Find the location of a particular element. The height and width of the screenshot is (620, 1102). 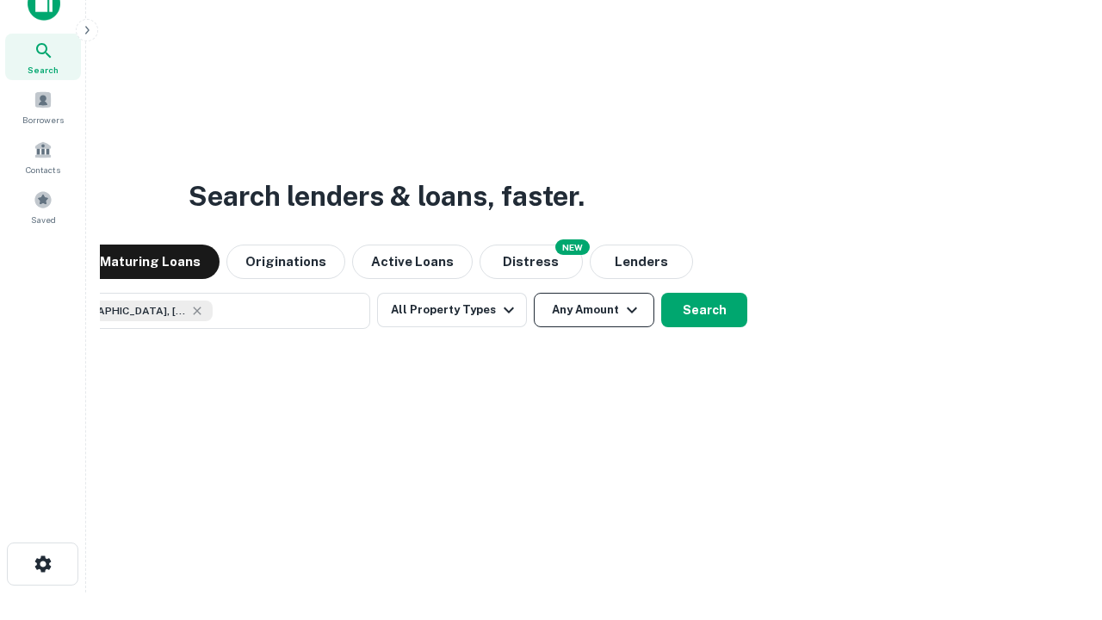

div: Contacts is located at coordinates (43, 157).